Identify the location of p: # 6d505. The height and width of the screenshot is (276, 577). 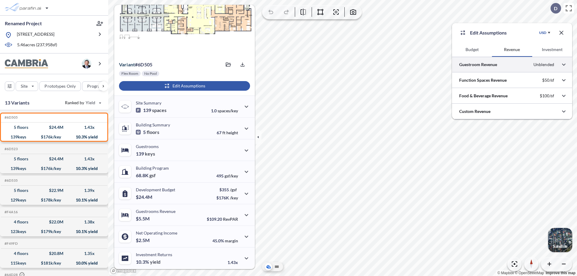
(135, 65).